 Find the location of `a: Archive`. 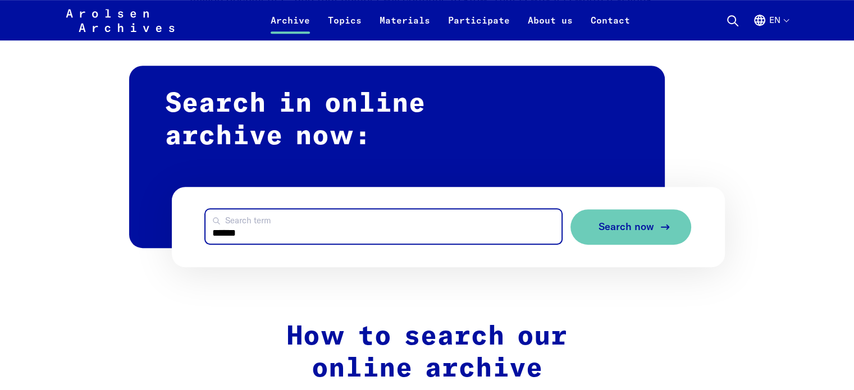

a: Archive is located at coordinates (290, 27).